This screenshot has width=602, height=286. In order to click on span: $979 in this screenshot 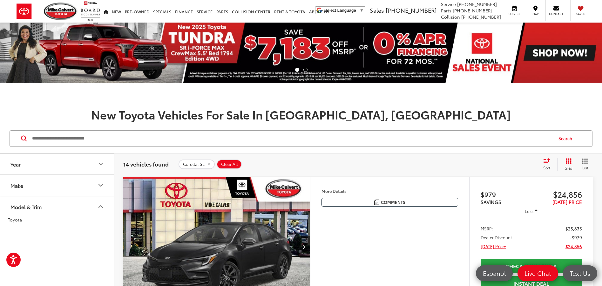, I will do `click(506, 194)`.